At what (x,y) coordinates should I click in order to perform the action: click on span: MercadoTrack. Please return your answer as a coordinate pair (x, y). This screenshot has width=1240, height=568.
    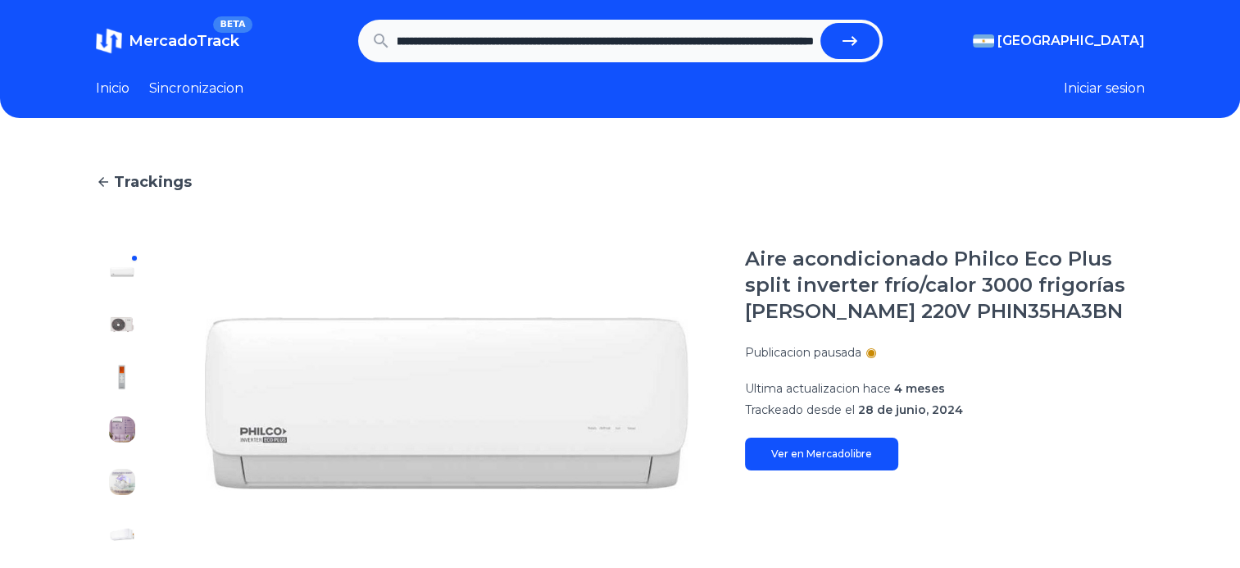
    Looking at the image, I should click on (184, 41).